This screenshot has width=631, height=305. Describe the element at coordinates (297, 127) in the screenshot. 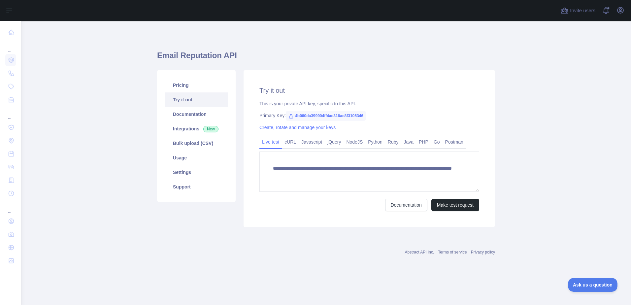

I see `a: Create, rotate and manage your keys` at that location.